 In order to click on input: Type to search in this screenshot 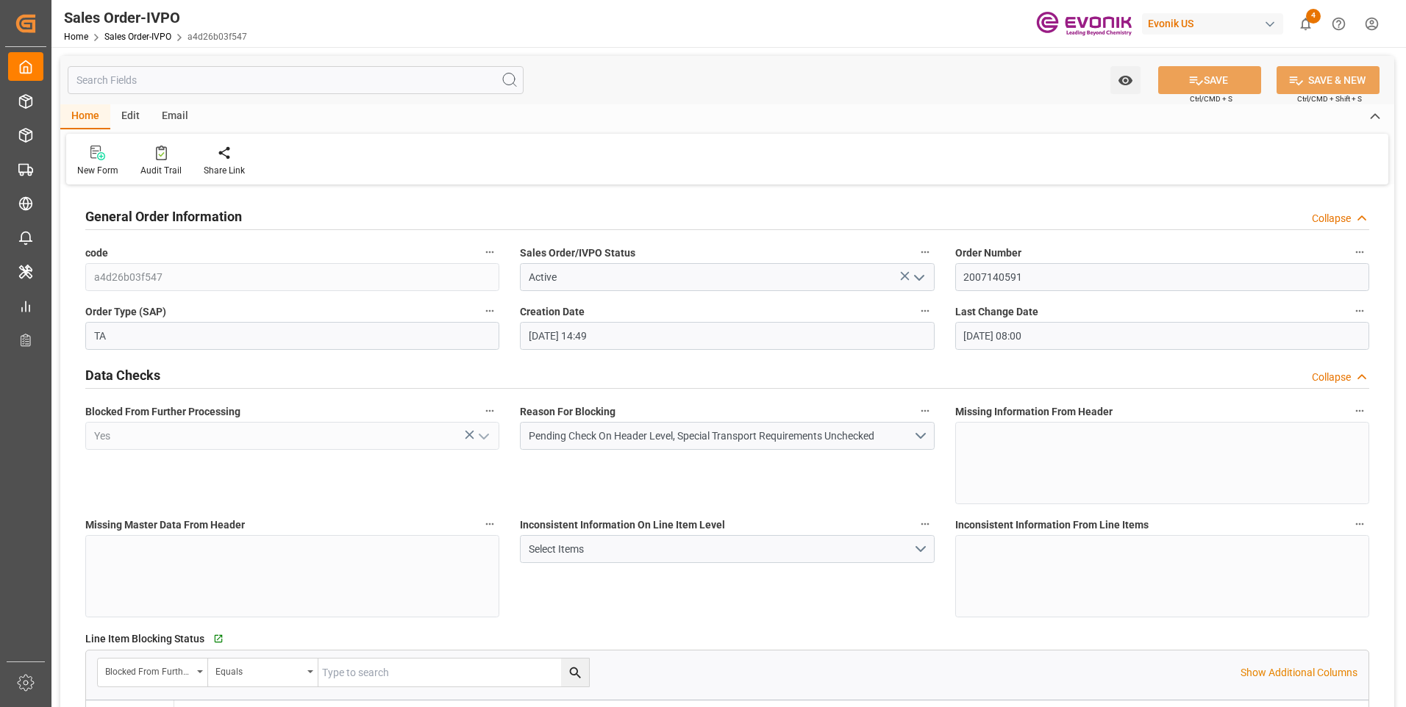, I will do `click(454, 673)`.